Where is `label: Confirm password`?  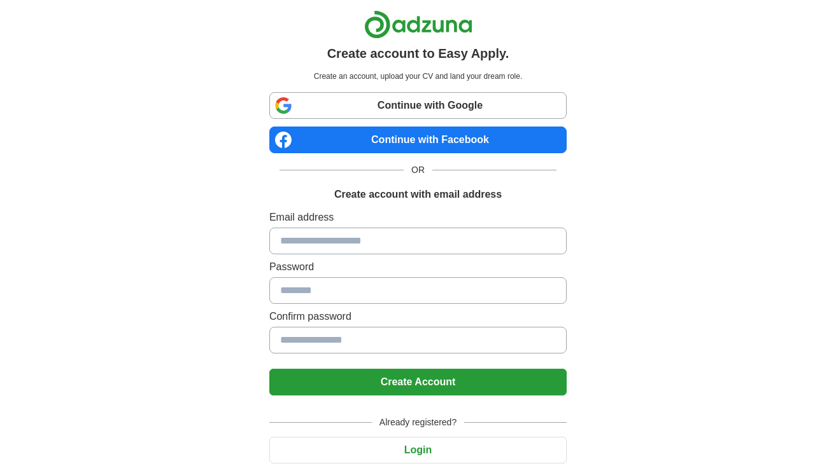
label: Confirm password is located at coordinates (417, 317).